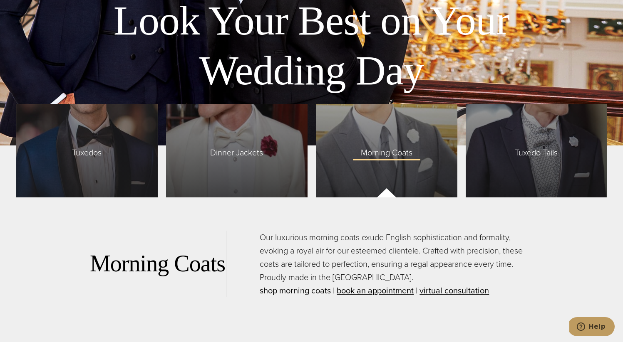 The height and width of the screenshot is (342, 623). What do you see at coordinates (87, 151) in the screenshot?
I see `span: Tuxedos` at bounding box center [87, 151].